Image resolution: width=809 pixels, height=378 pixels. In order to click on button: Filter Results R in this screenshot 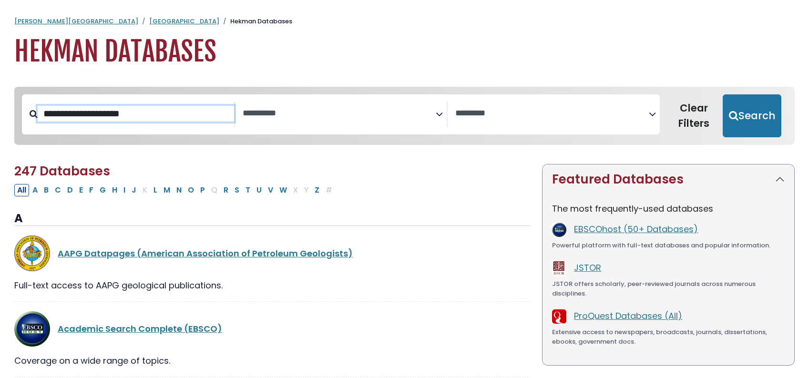, I will do `click(226, 190)`.